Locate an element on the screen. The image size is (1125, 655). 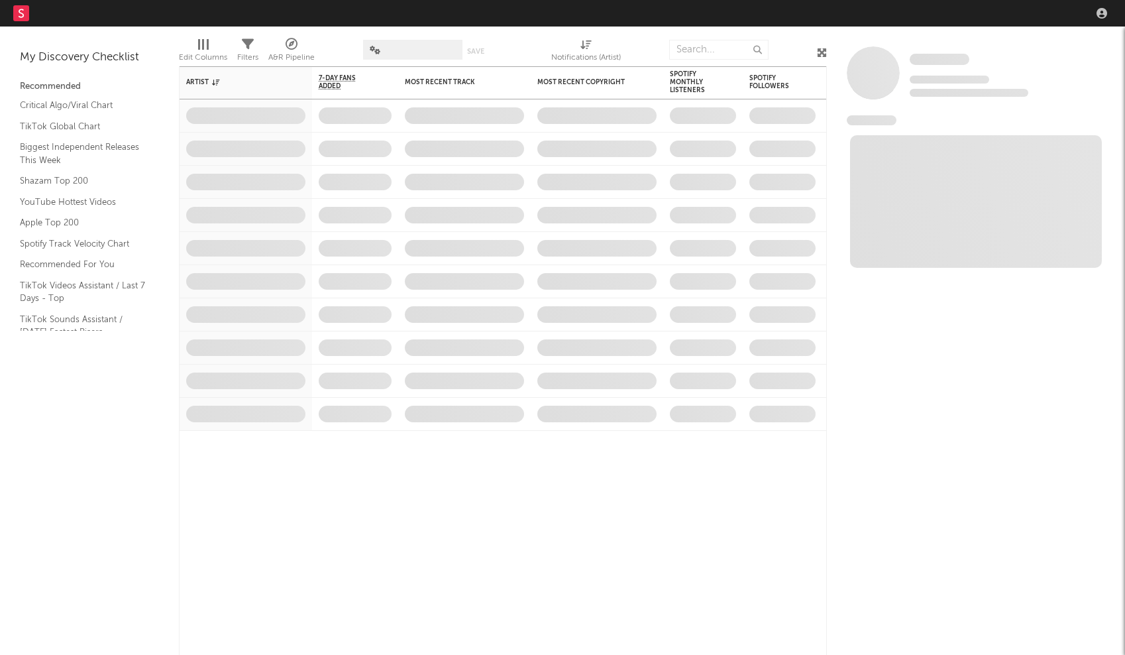
a: YouTube Hottest Videos is located at coordinates (83, 202).